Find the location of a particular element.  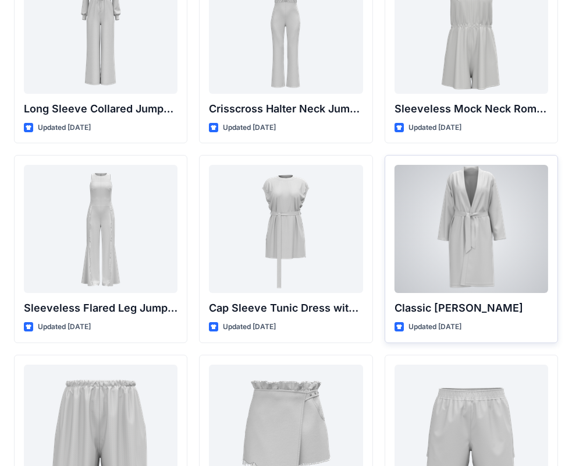

p: Long Sleeve Collared Jumpsuit with Belt is located at coordinates (101, 109).